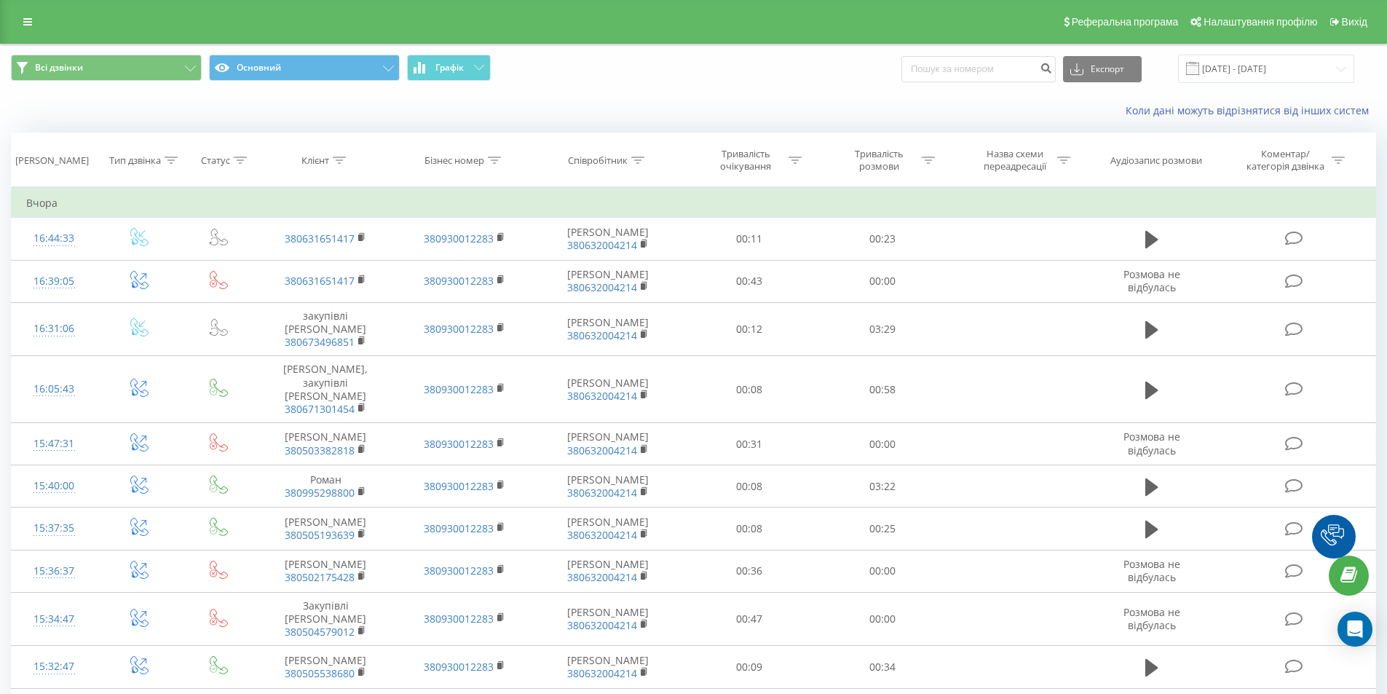 The width and height of the screenshot is (1387, 694). Describe the element at coordinates (883, 486) in the screenshot. I see `td: 03:22` at that location.